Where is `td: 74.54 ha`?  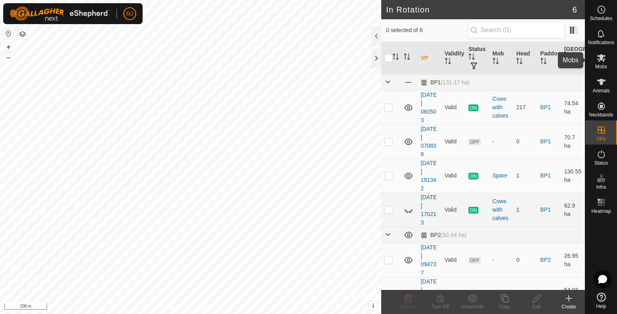
td: 74.54 ha is located at coordinates (573, 107).